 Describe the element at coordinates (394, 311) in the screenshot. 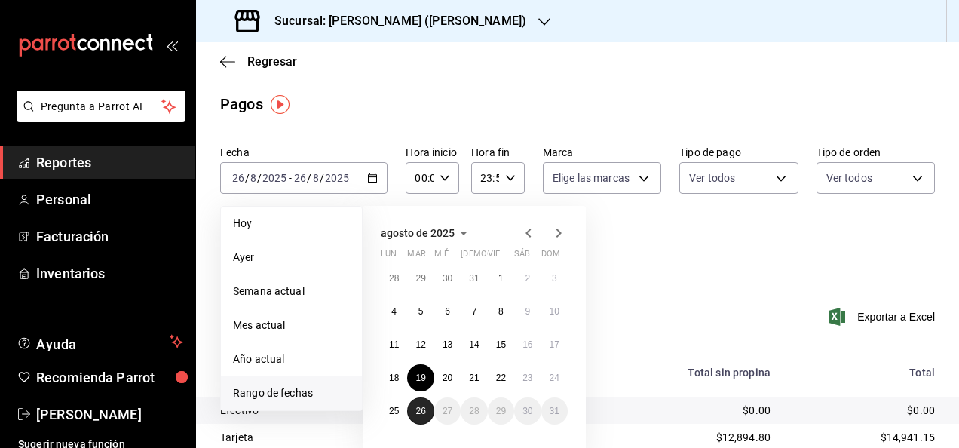

I see `button: 4 de agosto de 2025` at that location.